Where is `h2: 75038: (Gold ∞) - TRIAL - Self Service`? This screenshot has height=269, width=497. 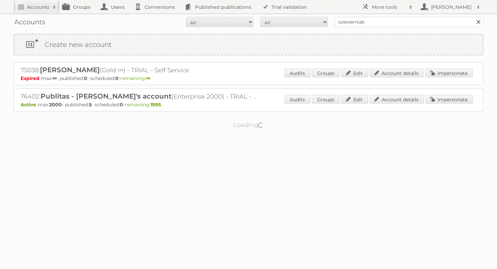 h2: 75038: (Gold ∞) - TRIAL - Self Service is located at coordinates (139, 70).